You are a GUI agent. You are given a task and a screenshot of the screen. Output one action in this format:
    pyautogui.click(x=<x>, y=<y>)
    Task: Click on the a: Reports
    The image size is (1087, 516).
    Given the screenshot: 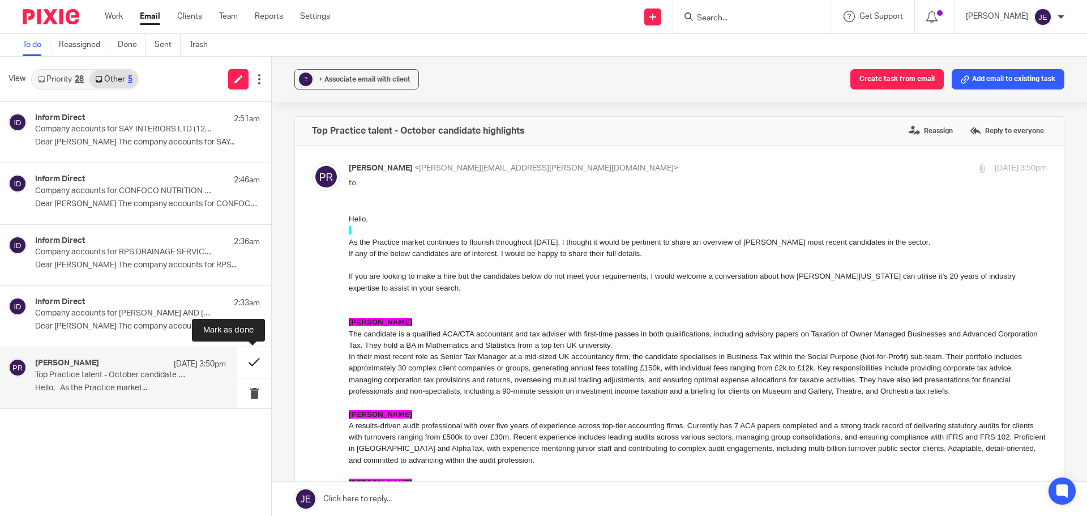 What is the action you would take?
    pyautogui.click(x=269, y=16)
    